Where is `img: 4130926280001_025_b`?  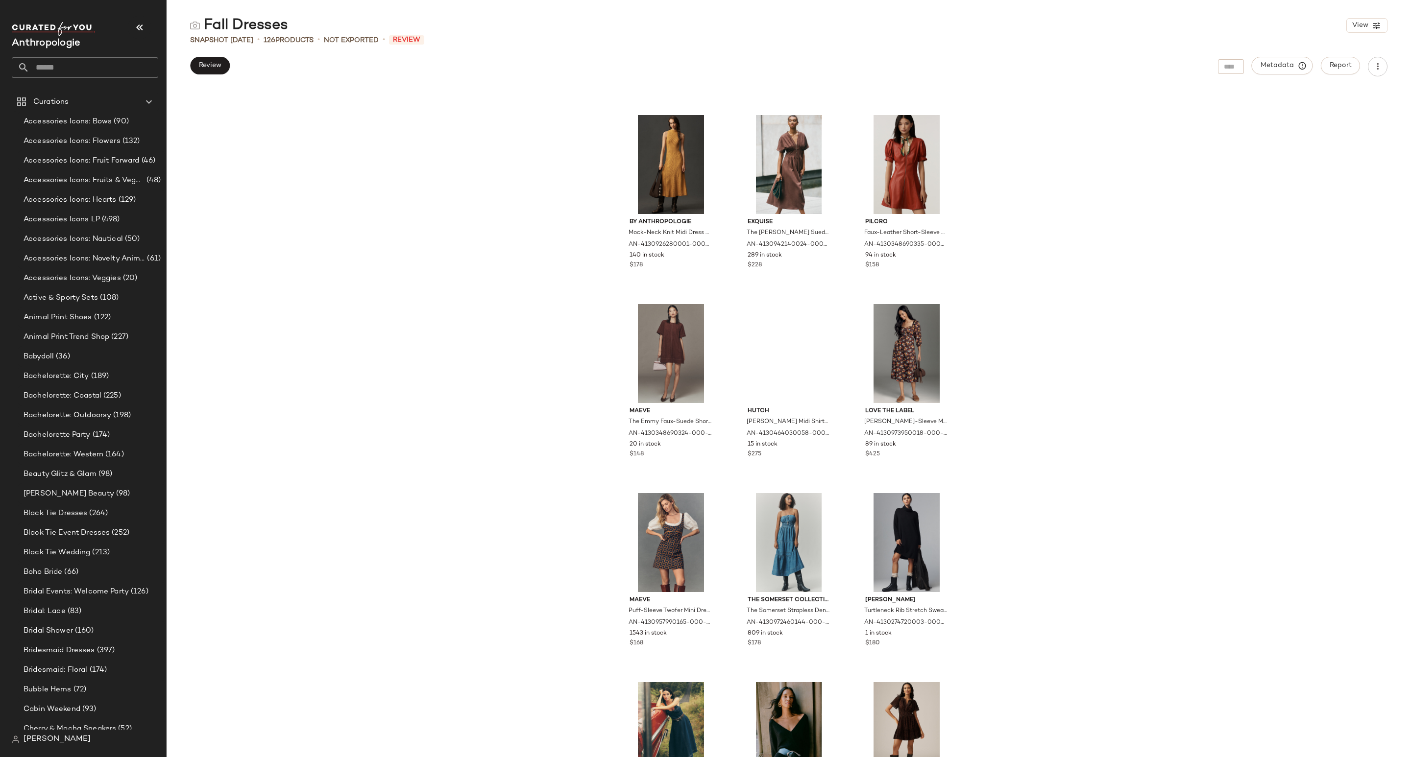 img: 4130926280001_025_b is located at coordinates (671, 165).